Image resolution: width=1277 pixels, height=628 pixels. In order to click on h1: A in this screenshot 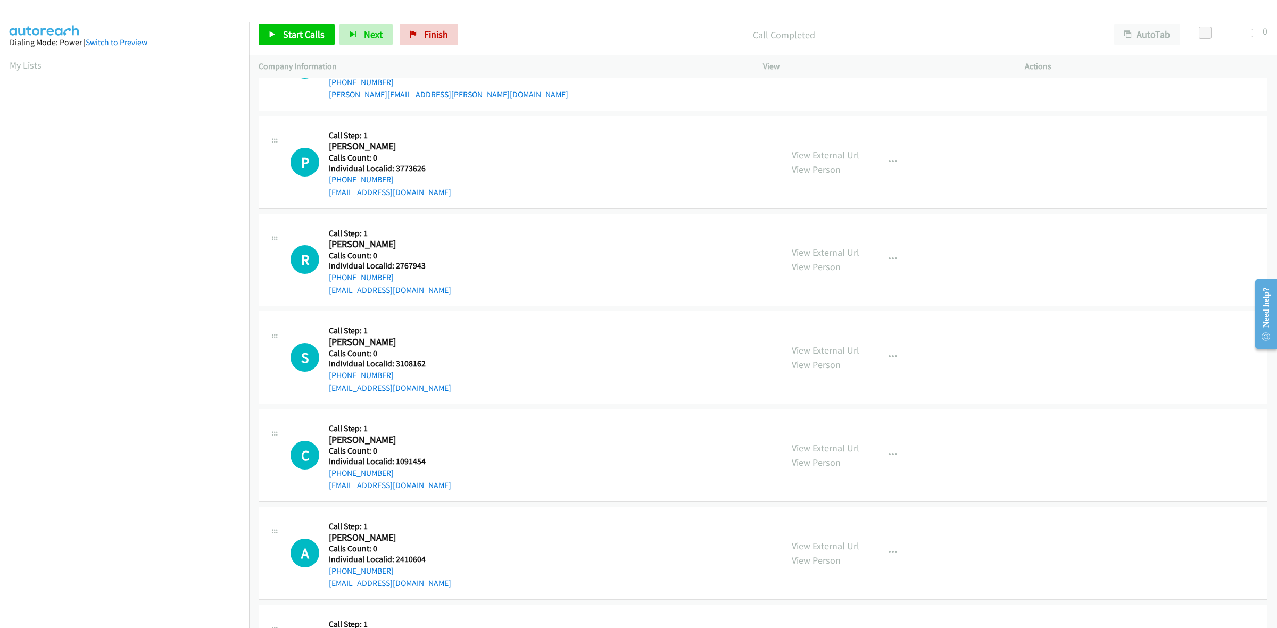, I will do `click(305, 553)`.